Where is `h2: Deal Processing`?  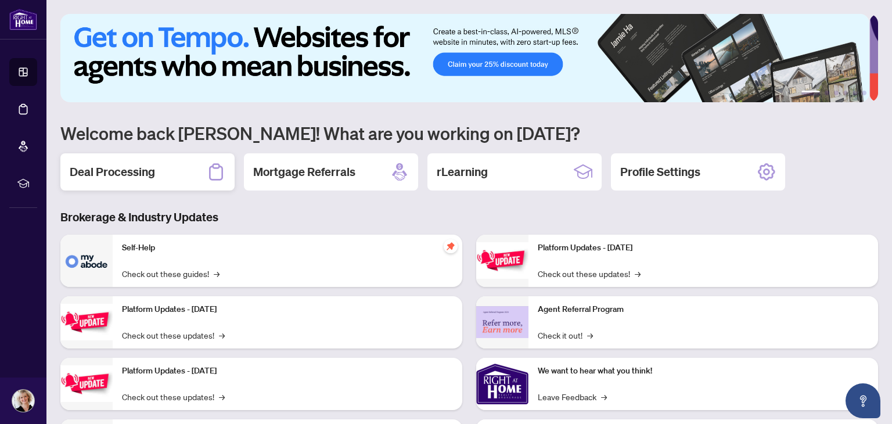 h2: Deal Processing is located at coordinates (112, 172).